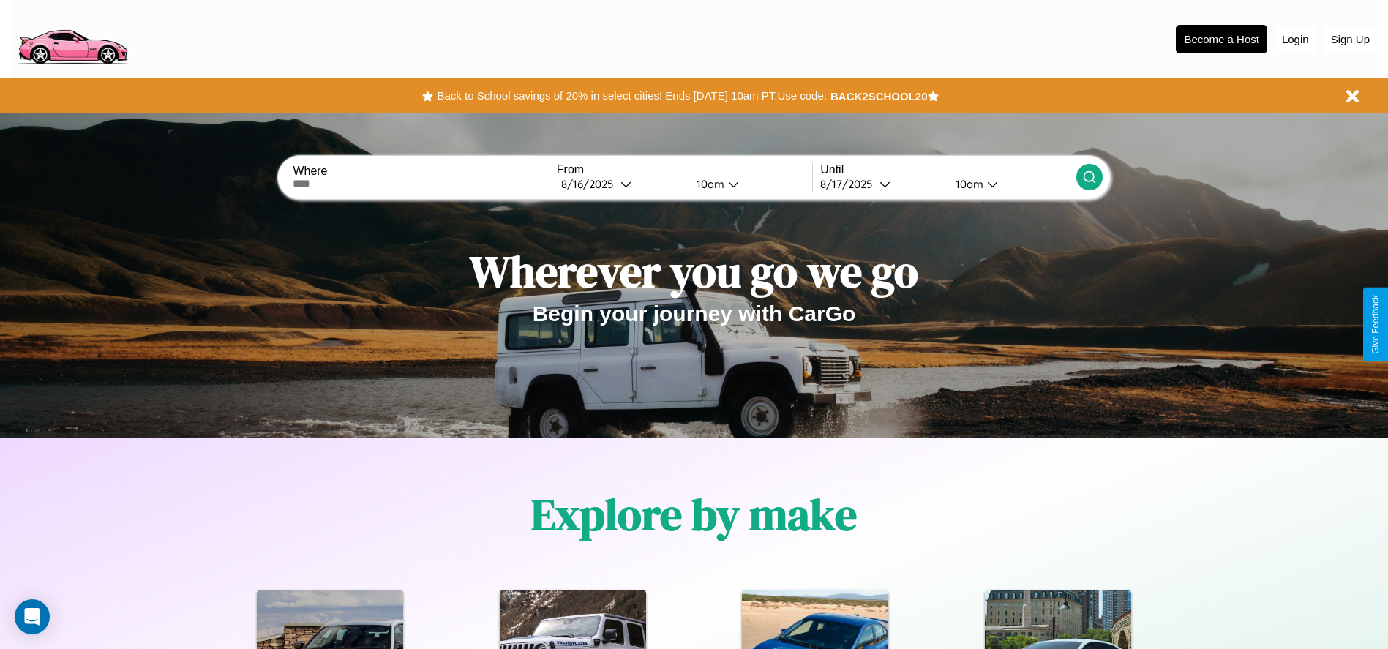  Describe the element at coordinates (850, 184) in the screenshot. I see `div: 8 / 17 / 2025` at that location.